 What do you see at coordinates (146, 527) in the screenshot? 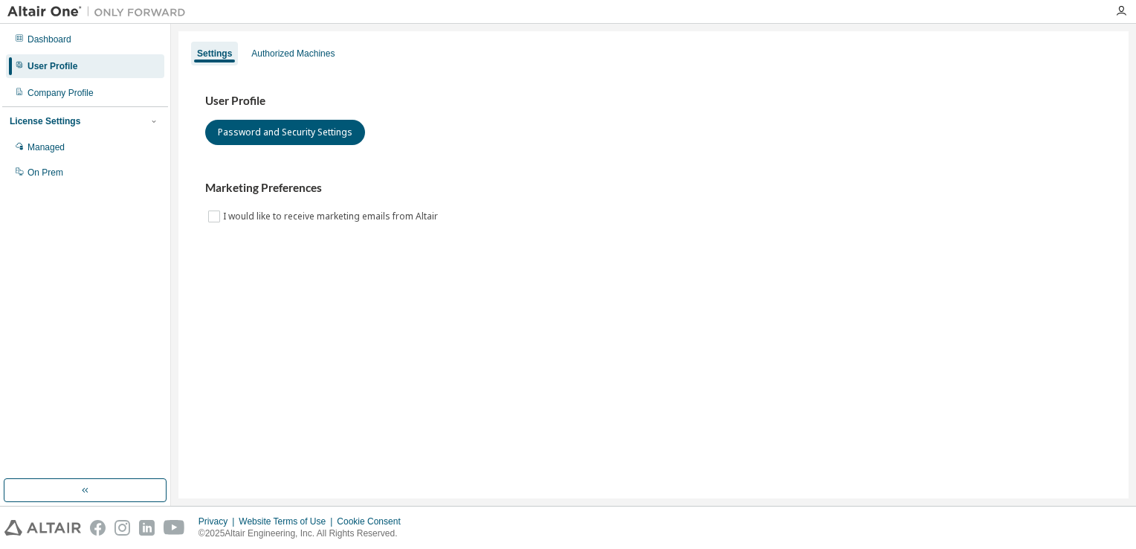
I see `img: linkedin.svg` at bounding box center [146, 527].